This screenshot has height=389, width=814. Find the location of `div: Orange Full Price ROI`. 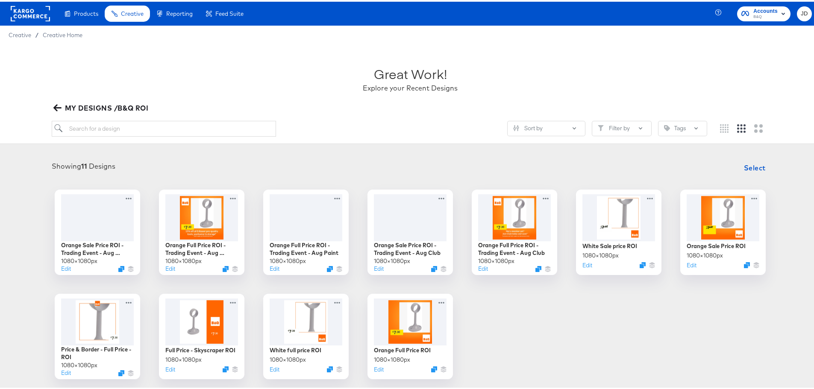

div: Orange Full Price ROI is located at coordinates (402, 349).